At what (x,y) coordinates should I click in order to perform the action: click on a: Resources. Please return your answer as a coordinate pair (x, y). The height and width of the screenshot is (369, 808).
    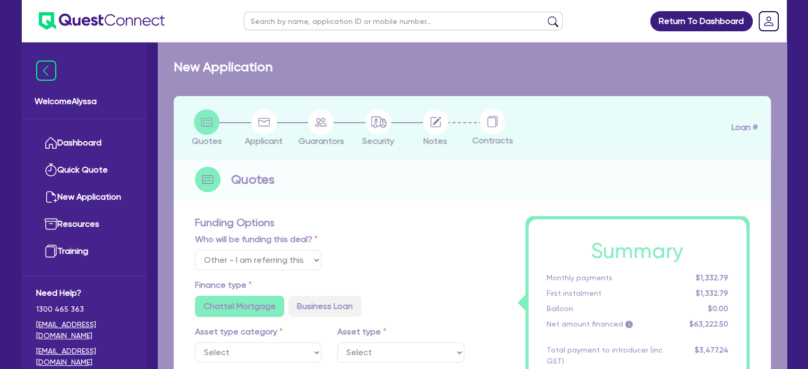
    Looking at the image, I should click on (84, 224).